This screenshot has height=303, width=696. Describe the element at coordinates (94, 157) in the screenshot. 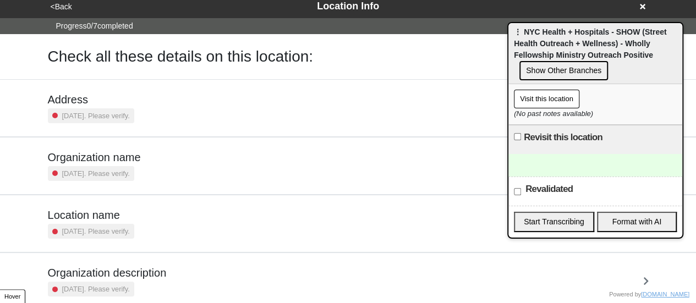

I see `h5: Organization name` at that location.